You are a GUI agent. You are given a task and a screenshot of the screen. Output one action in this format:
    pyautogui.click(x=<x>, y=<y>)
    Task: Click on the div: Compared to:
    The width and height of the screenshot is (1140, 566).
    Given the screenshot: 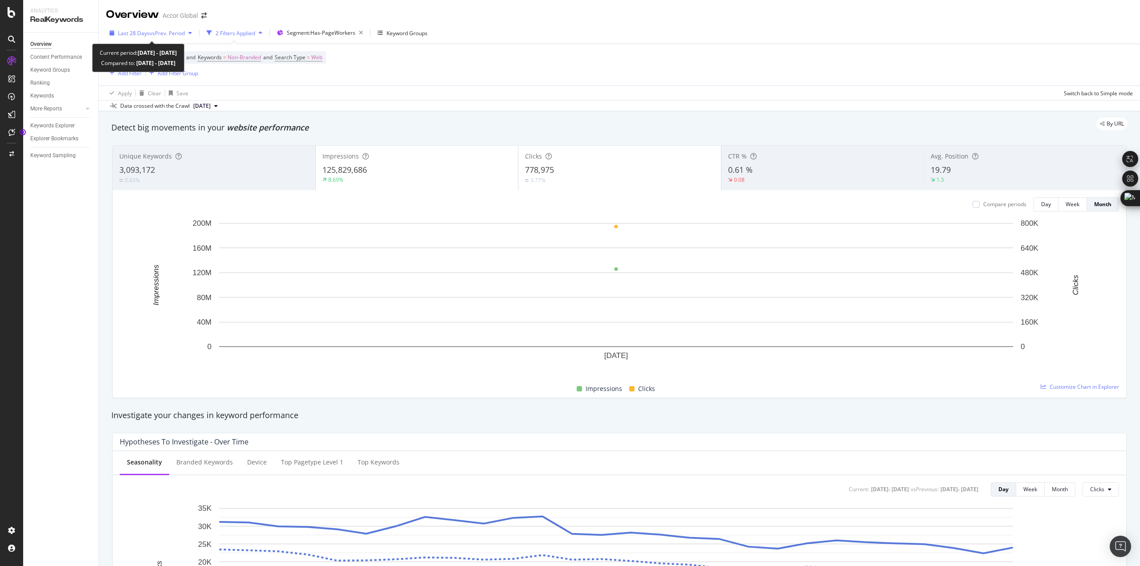 What is the action you would take?
    pyautogui.click(x=138, y=63)
    